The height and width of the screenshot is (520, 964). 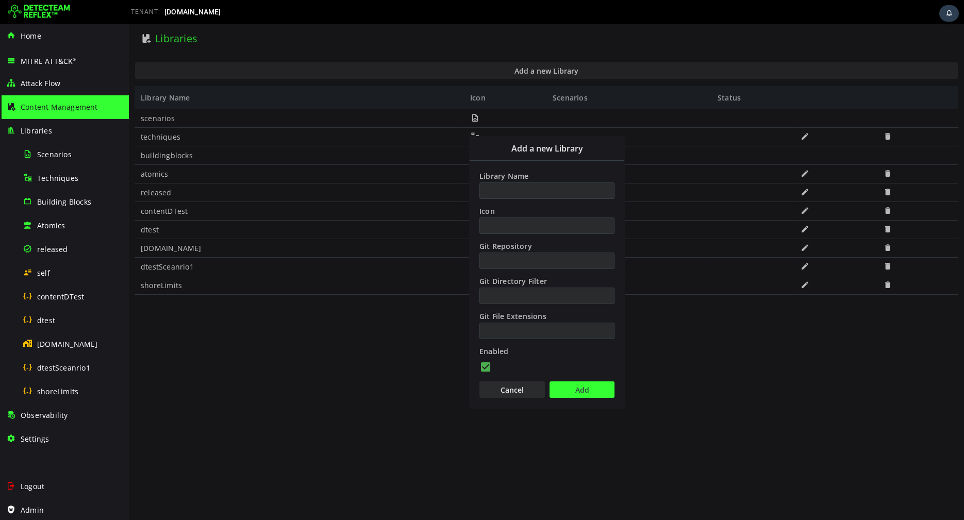 What do you see at coordinates (357, 343) in the screenshot?
I see `button: Enabled` at bounding box center [357, 343].